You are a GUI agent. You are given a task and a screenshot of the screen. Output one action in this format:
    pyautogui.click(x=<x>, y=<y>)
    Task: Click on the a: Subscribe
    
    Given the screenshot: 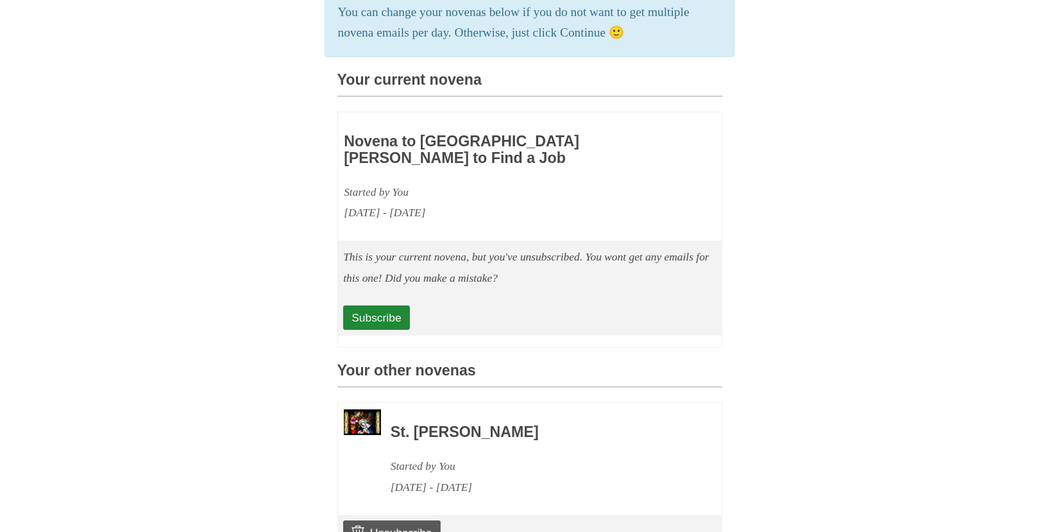 What is the action you would take?
    pyautogui.click(x=376, y=318)
    